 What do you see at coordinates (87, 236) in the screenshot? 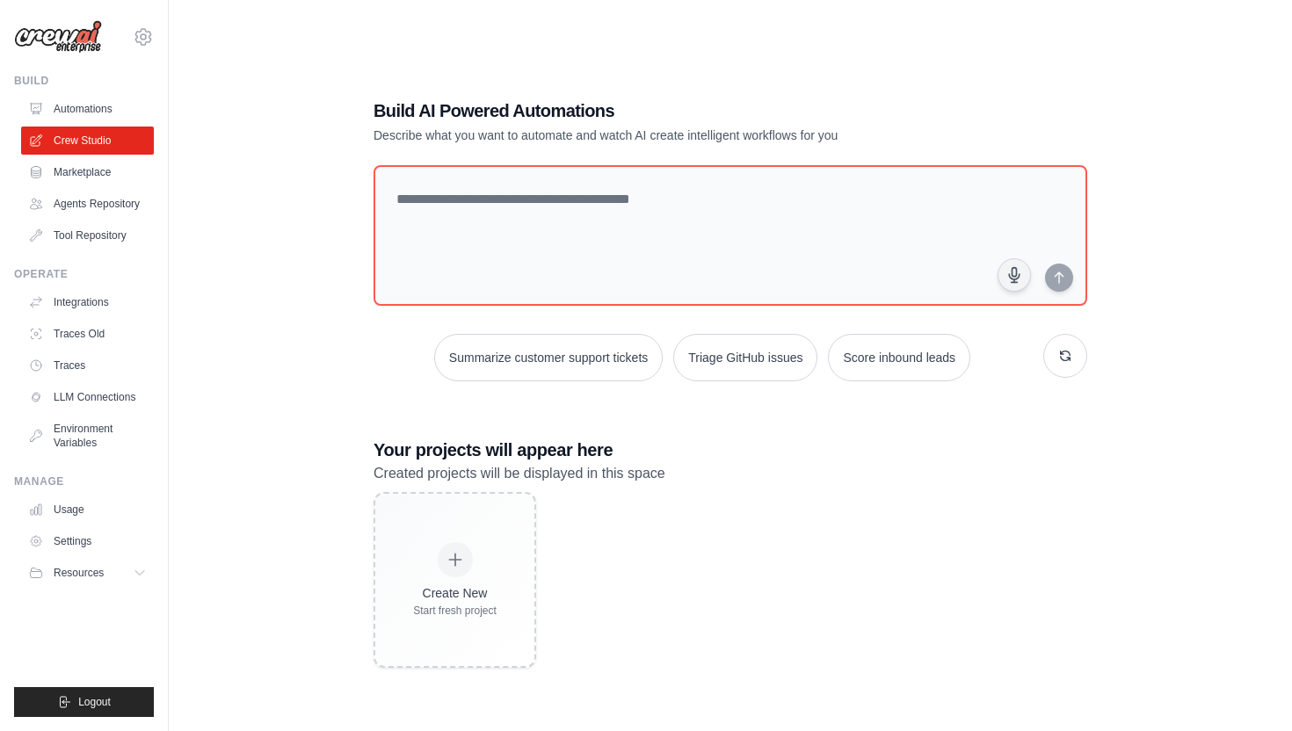
I see `a: Tool Repository` at bounding box center [87, 236].